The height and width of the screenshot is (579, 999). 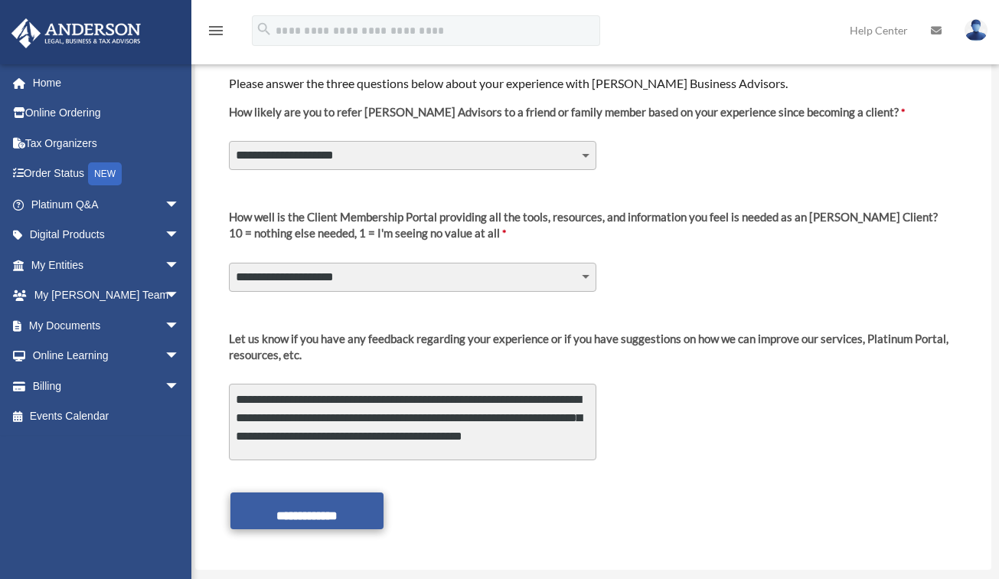 I want to click on a: Tax Organizers, so click(x=106, y=143).